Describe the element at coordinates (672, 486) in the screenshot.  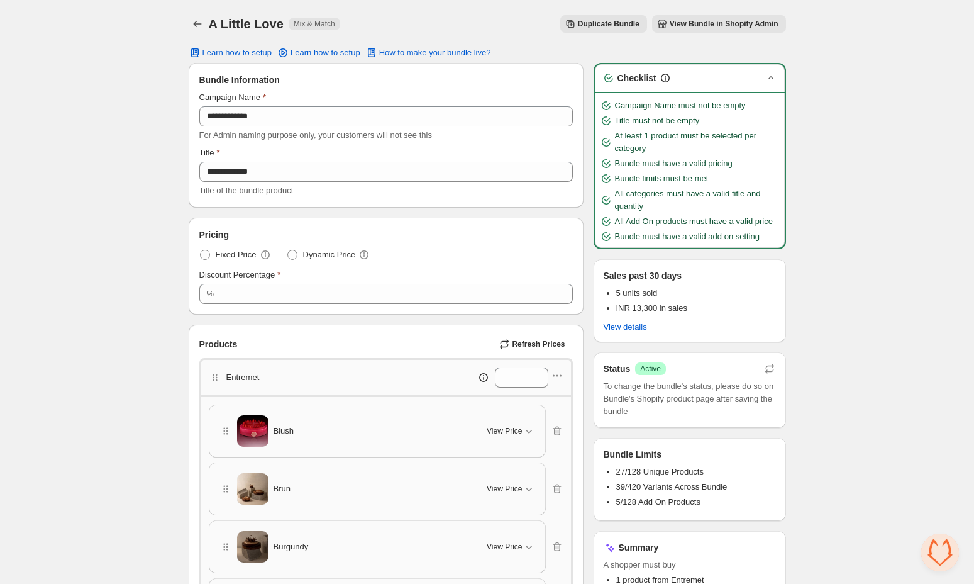
I see `span: 39/420 Variants Across Bundle` at that location.